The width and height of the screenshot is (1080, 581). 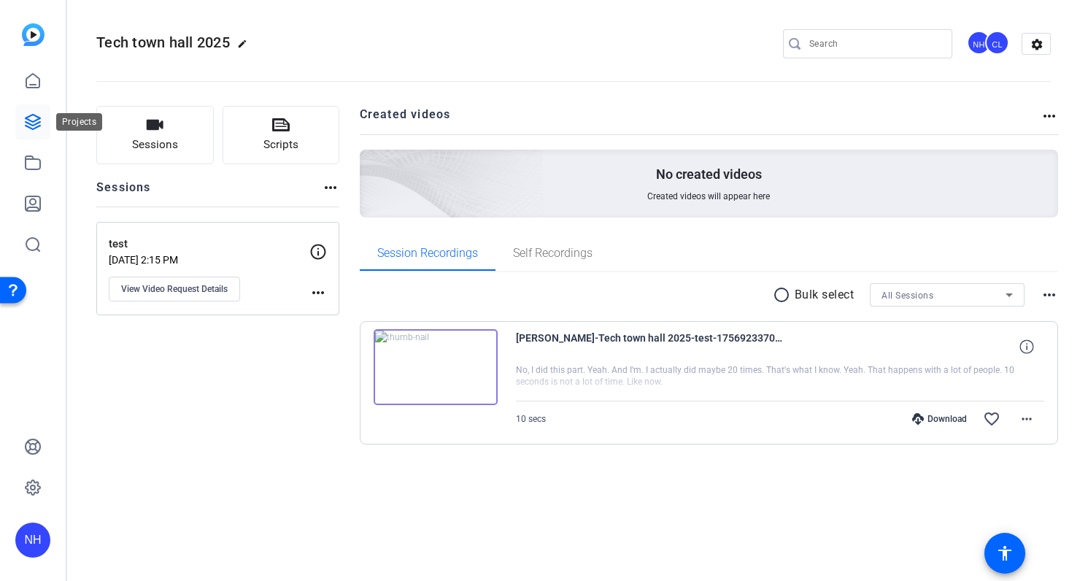 What do you see at coordinates (875, 44) in the screenshot?
I see `input: Search` at bounding box center [875, 44].